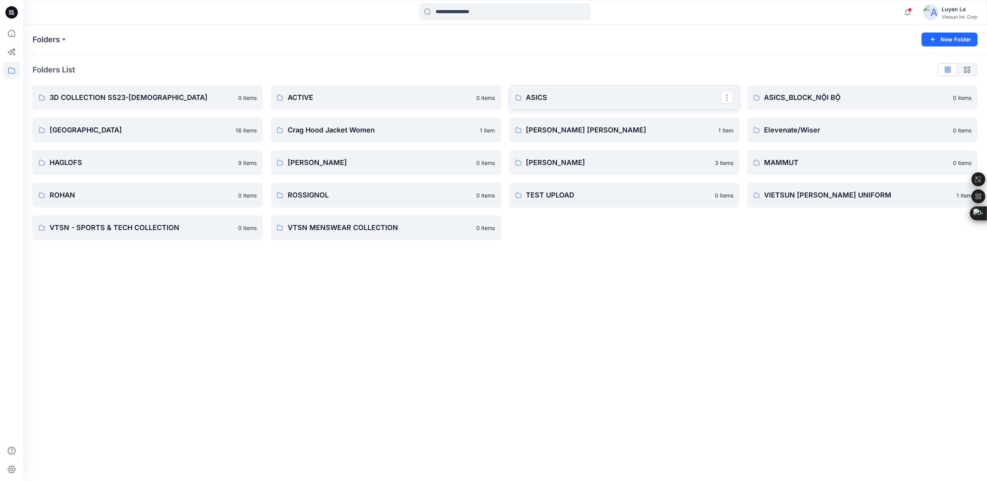 The height and width of the screenshot is (481, 987). What do you see at coordinates (46, 40) in the screenshot?
I see `a: Folders` at bounding box center [46, 40].